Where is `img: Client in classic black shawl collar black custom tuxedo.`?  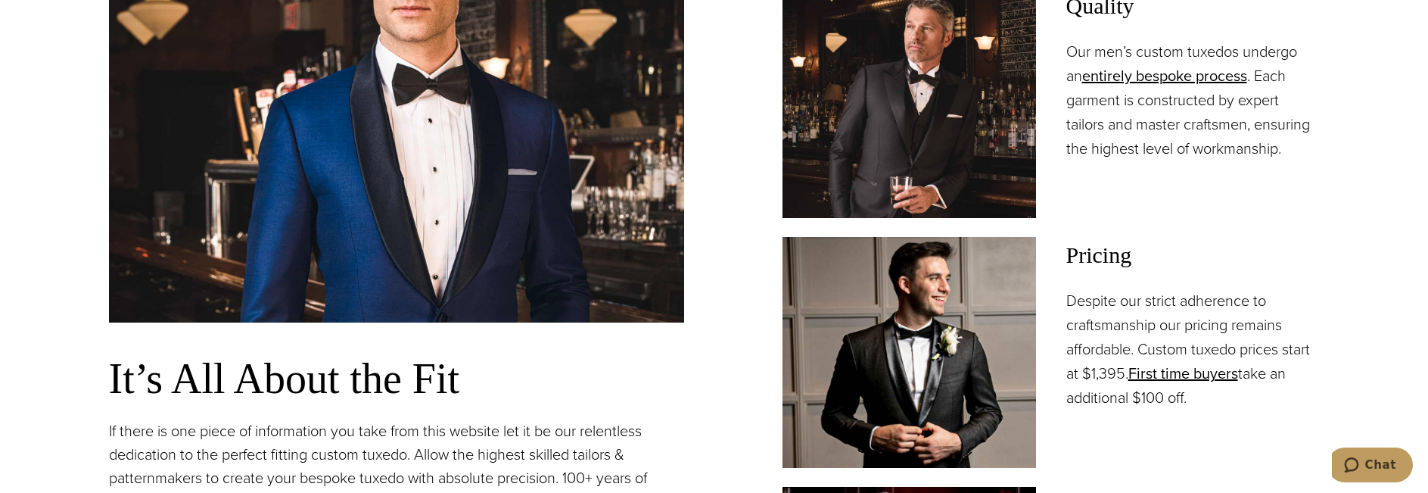 img: Client in classic black shawl collar black custom tuxedo. is located at coordinates (909, 352).